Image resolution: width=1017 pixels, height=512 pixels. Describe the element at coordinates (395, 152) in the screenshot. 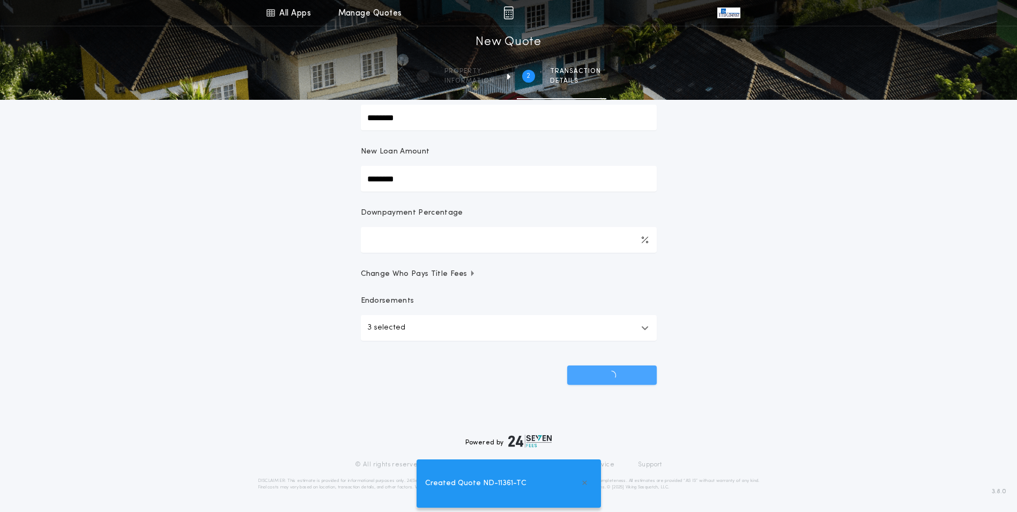

I see `p: New Loan Amount` at that location.